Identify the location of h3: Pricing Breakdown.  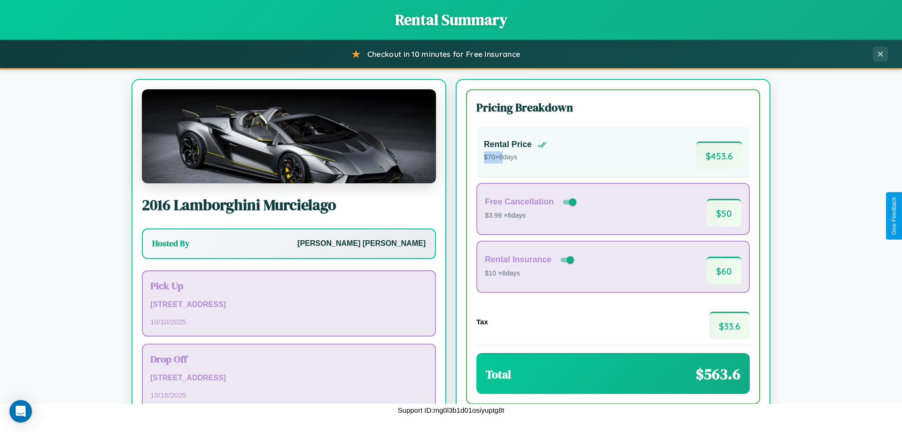
(613, 107).